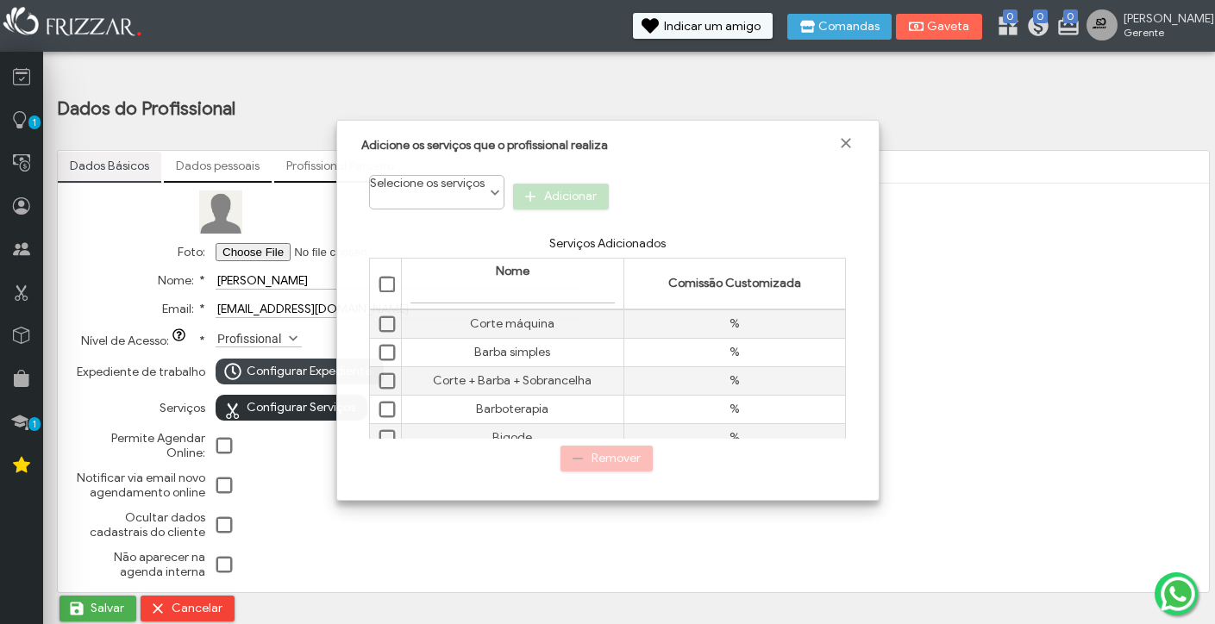  Describe the element at coordinates (97, 609) in the screenshot. I see `button: Salvar` at that location.